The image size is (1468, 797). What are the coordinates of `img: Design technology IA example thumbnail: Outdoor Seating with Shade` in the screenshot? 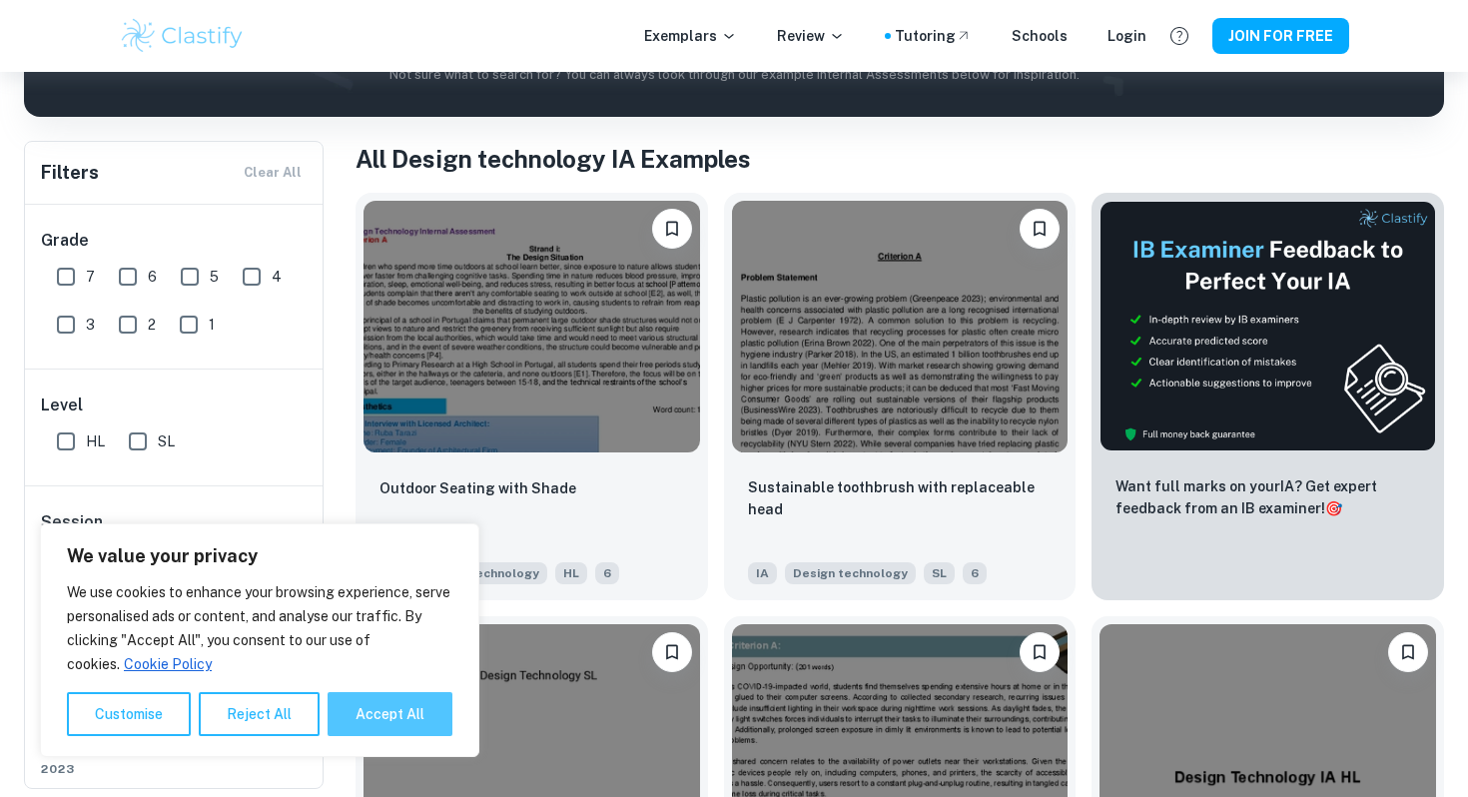 It's located at (531, 327).